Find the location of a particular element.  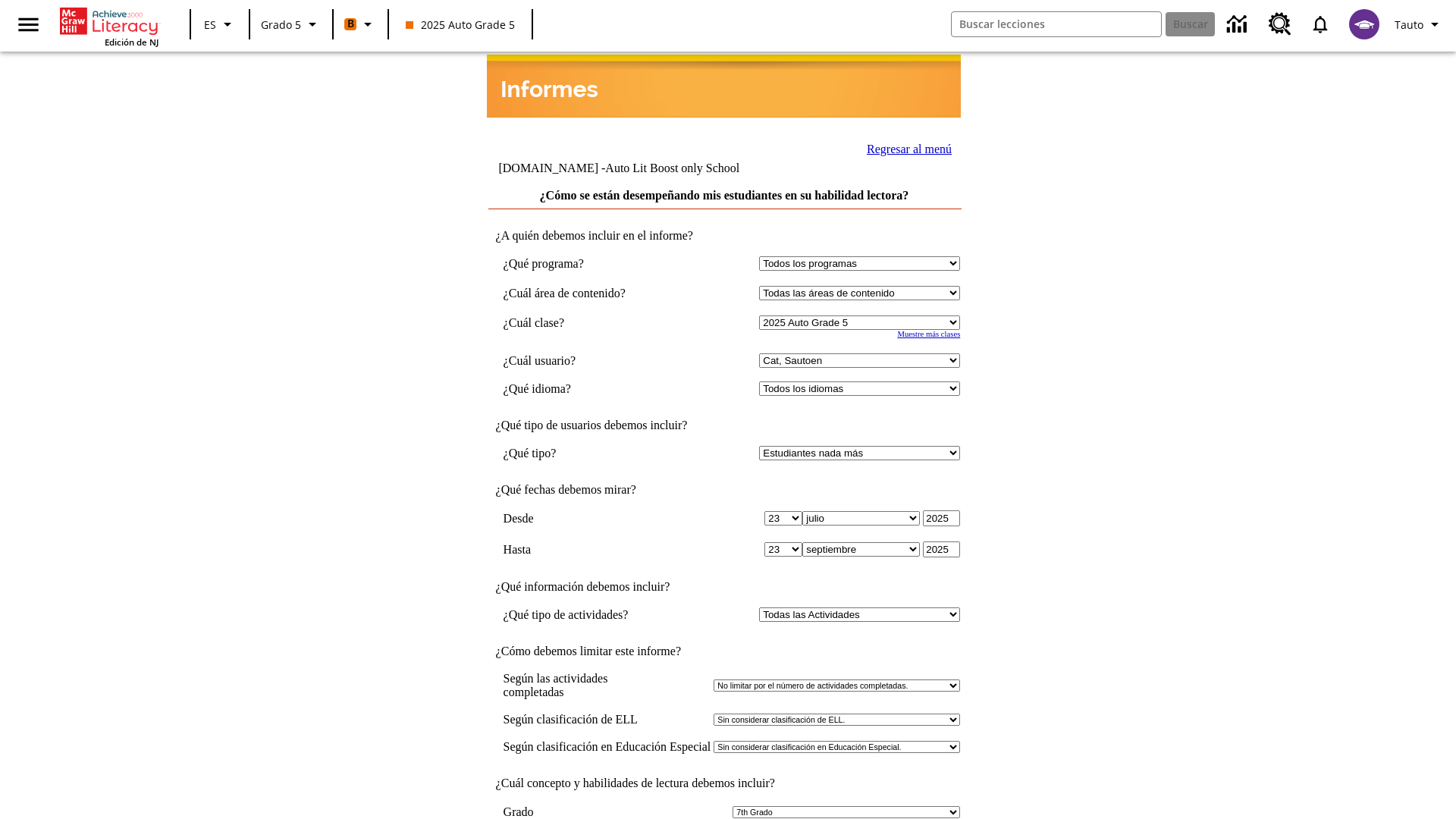

span: ES is located at coordinates (210, 24).